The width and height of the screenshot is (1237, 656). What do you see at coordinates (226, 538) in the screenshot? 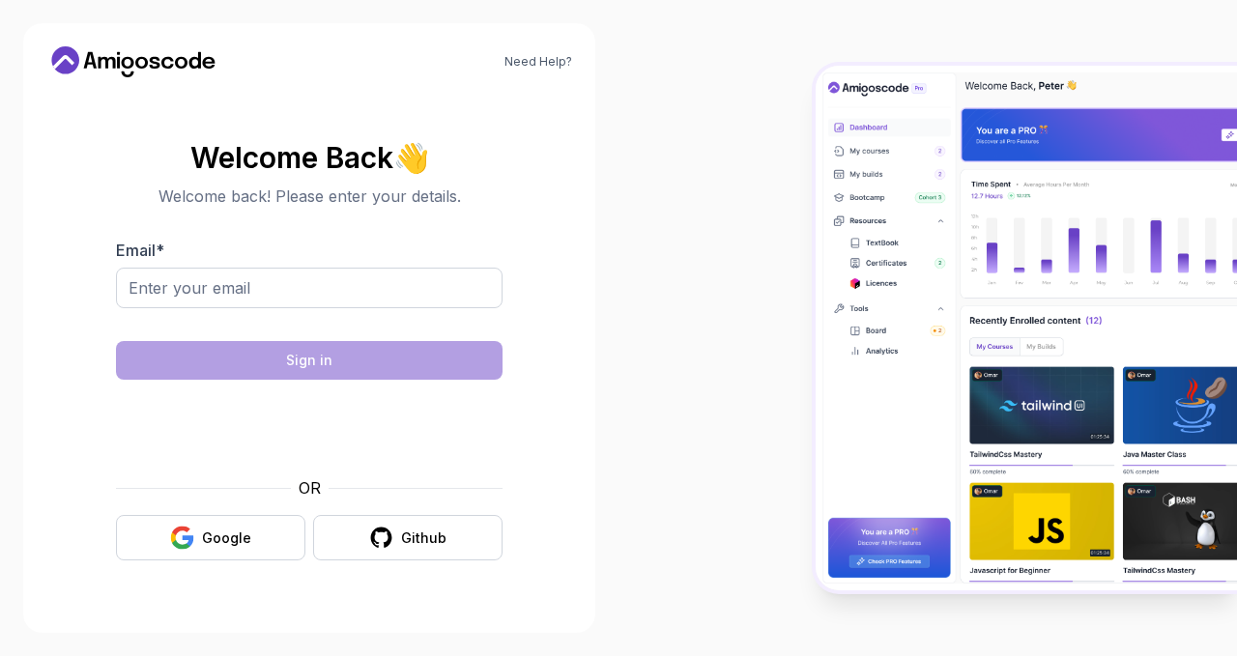
I see `div: Google` at bounding box center [226, 538].